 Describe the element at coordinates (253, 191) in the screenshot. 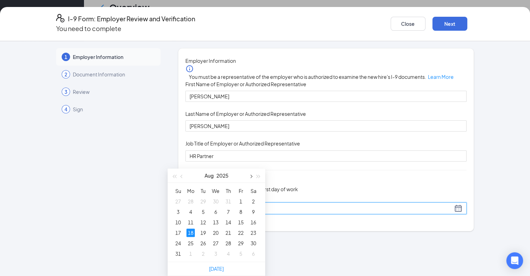

I see `th: Sa` at that location.